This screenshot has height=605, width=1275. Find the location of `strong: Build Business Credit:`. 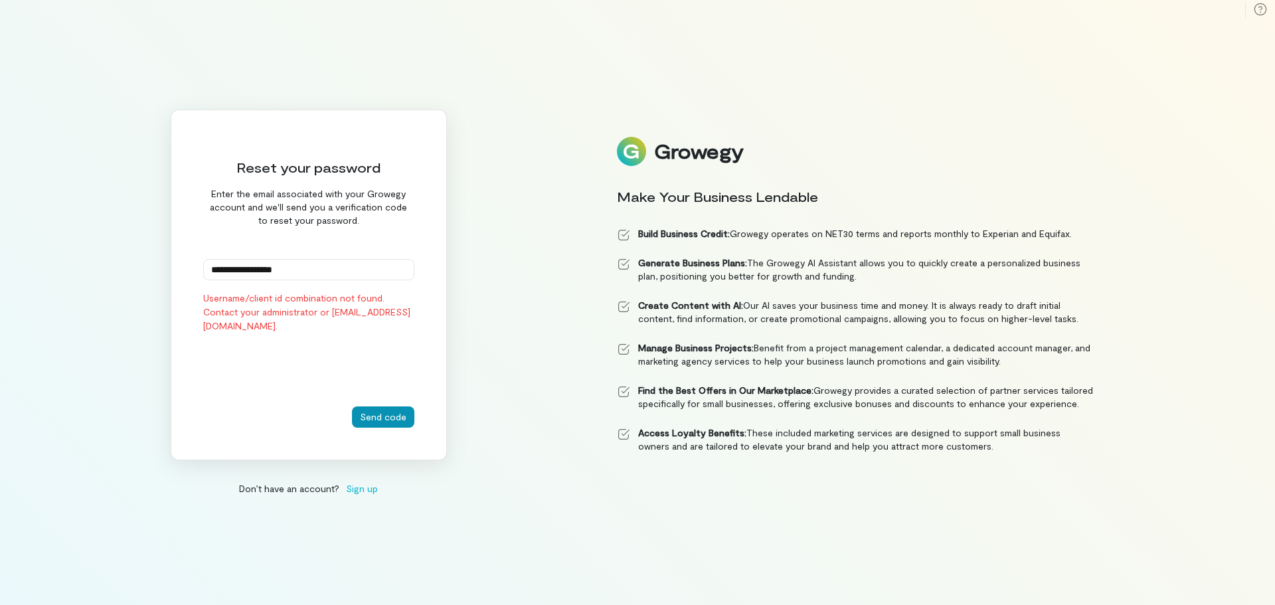

strong: Build Business Credit: is located at coordinates (684, 233).